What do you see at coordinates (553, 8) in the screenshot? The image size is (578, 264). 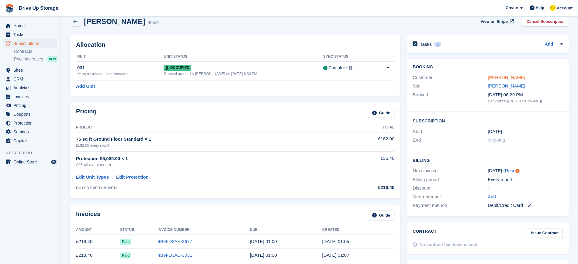 I see `img: Crispin Vitoria` at bounding box center [553, 8].